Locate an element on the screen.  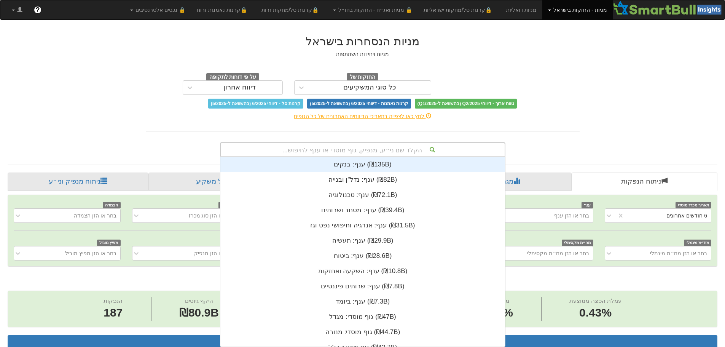
span: מפיץ מוביל is located at coordinates (109, 242).